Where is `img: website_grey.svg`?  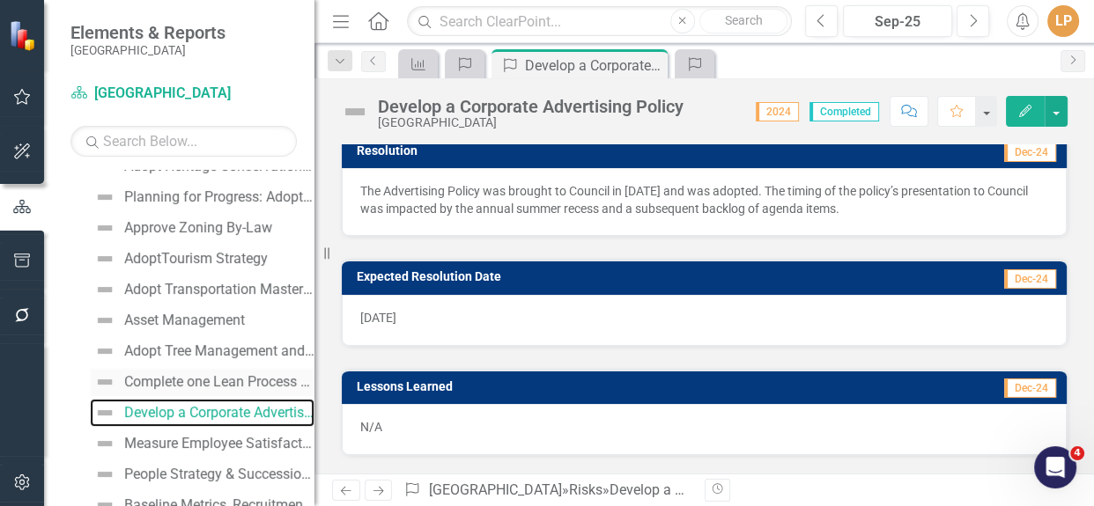 img: website_grey.svg is located at coordinates (35, 53).